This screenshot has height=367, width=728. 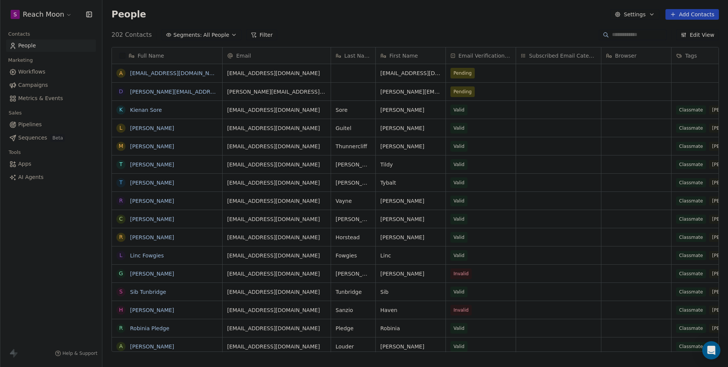 I want to click on span: Workflows, so click(x=32, y=72).